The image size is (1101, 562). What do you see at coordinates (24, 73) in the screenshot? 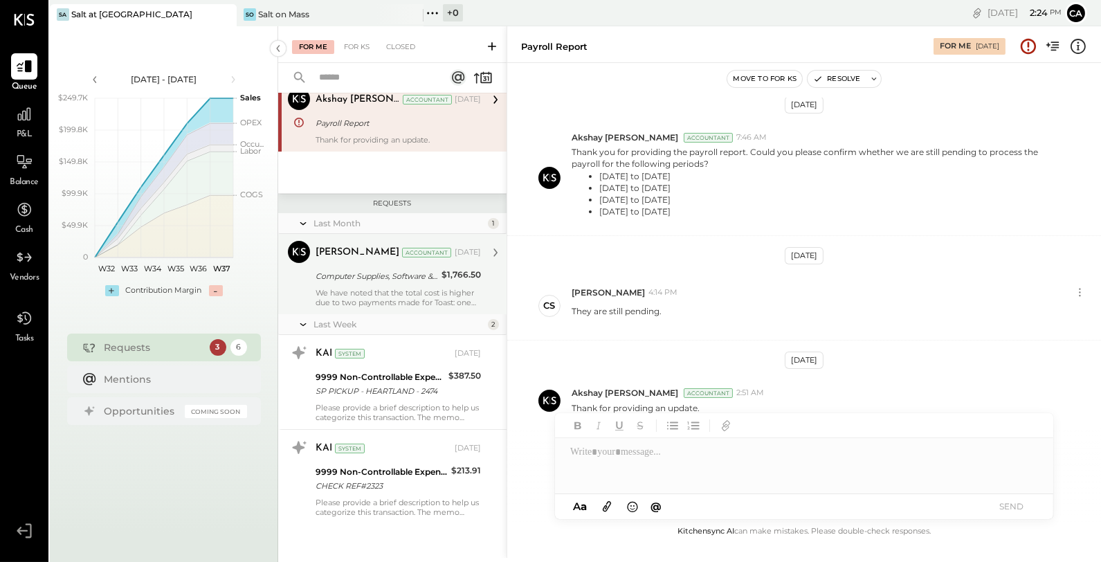
I see `a: Queue` at bounding box center [24, 73].